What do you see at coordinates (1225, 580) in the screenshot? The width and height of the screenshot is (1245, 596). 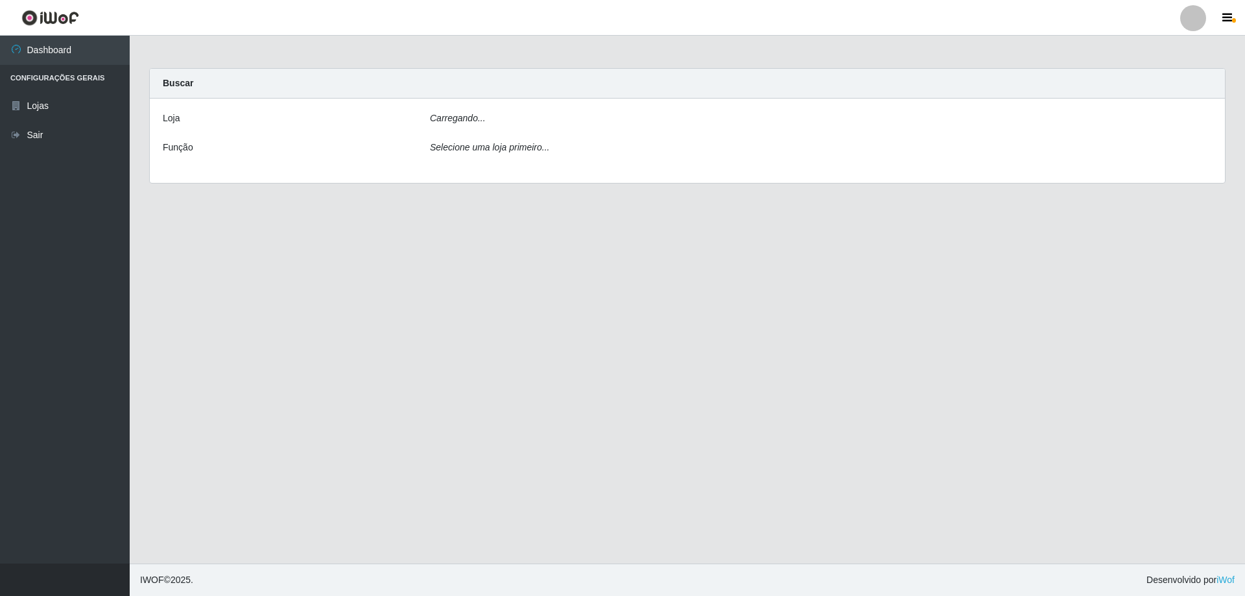 I see `a: iWof` at bounding box center [1225, 580].